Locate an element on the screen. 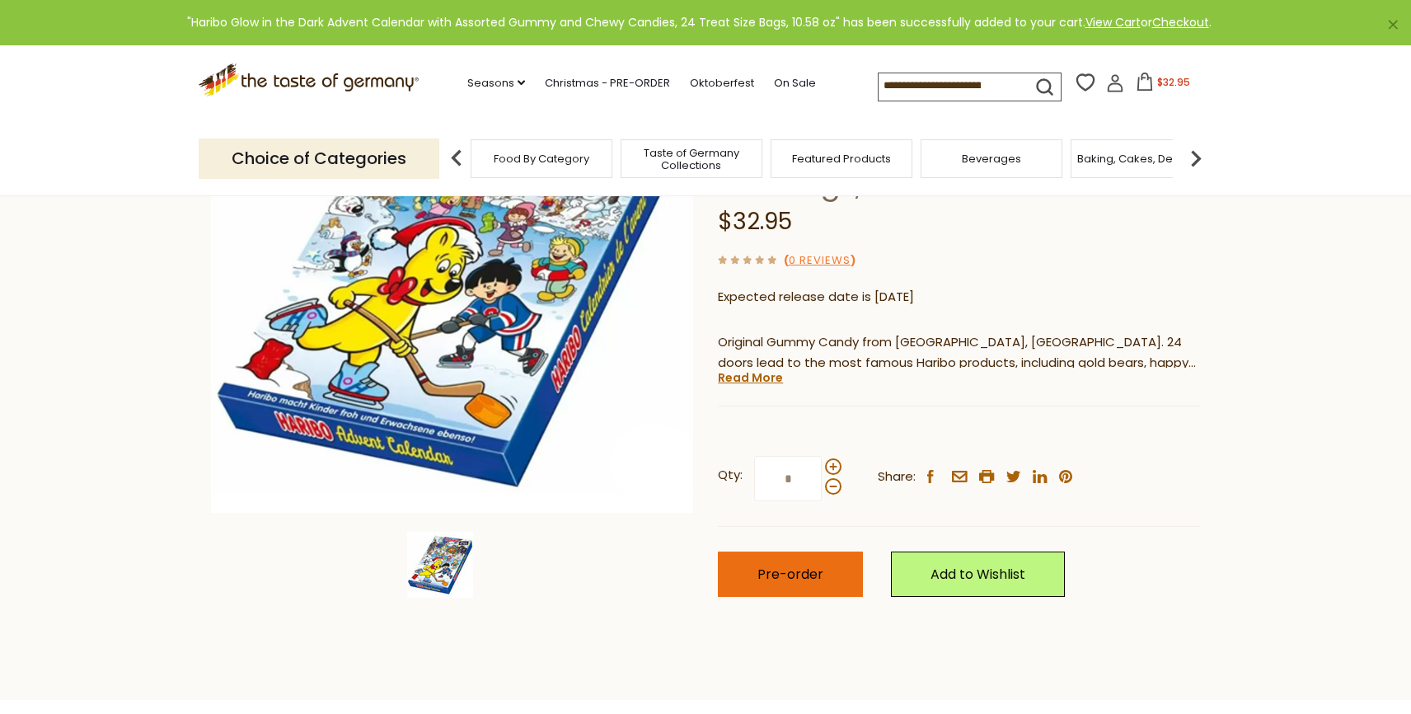  div: "Haribo Glow in the Dark Advent Calendar with Assorted Gummy and Chewy Candies, 24 Treat Size Bag... is located at coordinates (699, 22).